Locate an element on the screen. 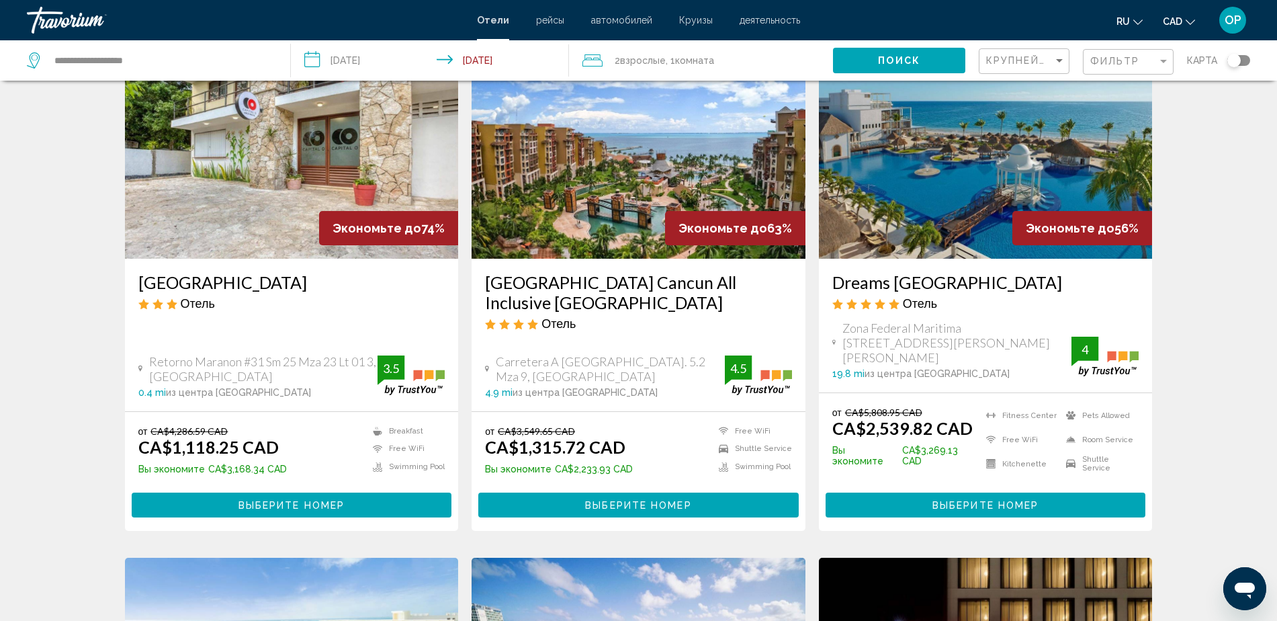 The image size is (1277, 621). button: Поиск is located at coordinates (899, 60).